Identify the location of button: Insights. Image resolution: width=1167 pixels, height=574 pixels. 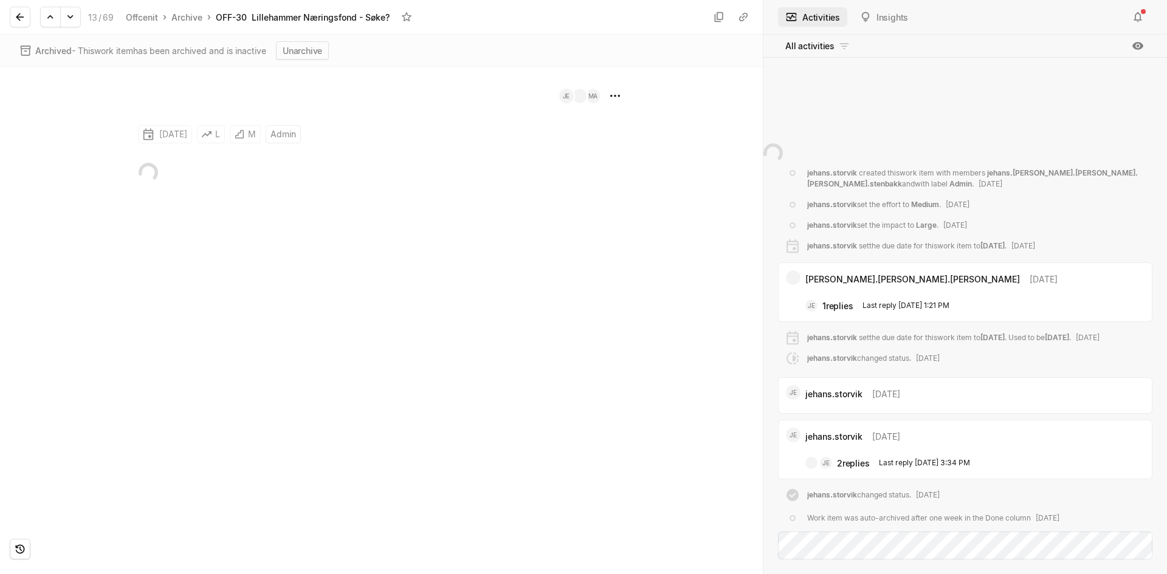
(884, 17).